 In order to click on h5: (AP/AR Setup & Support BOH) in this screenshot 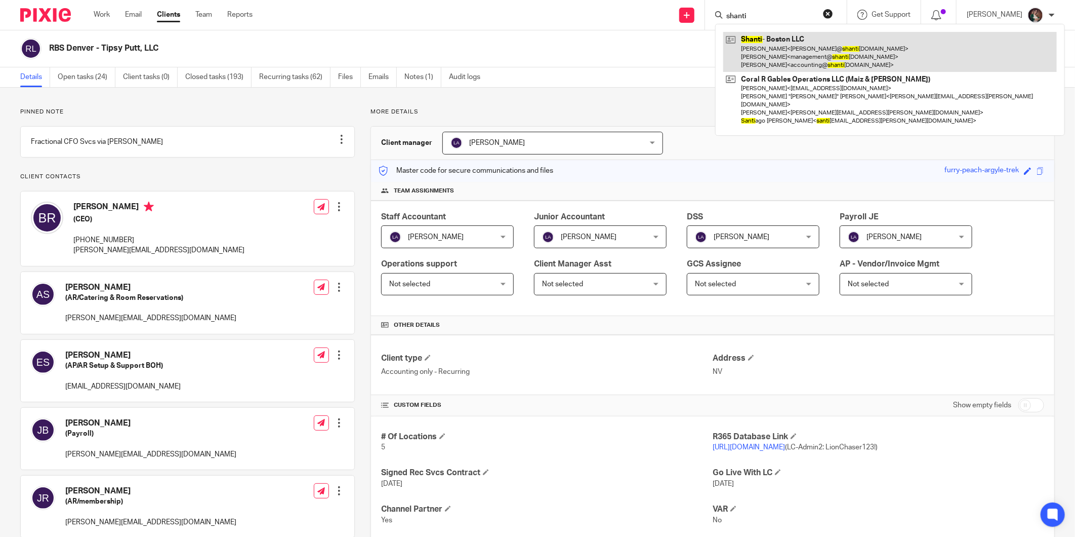, I will do `click(123, 366)`.